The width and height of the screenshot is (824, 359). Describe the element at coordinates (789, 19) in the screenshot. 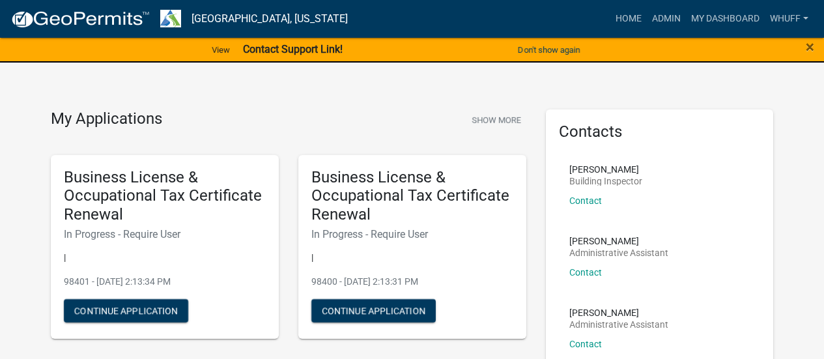

I see `a: whuff` at that location.